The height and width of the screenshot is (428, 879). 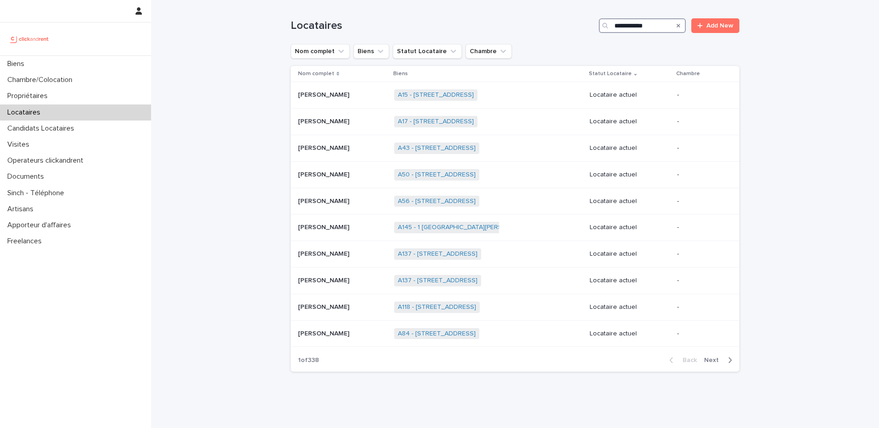 What do you see at coordinates (443, 26) in the screenshot?
I see `h1: Locataires` at bounding box center [443, 26].